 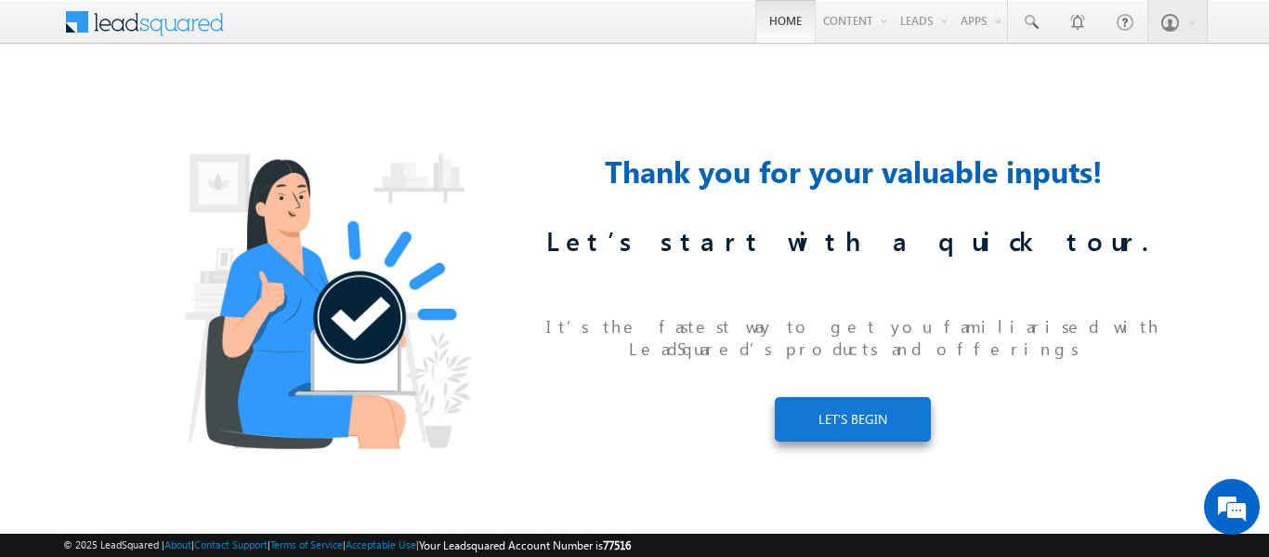 What do you see at coordinates (55, 110) in the screenshot?
I see `img: d_60004797649_company_0_60004797649` at bounding box center [55, 110].